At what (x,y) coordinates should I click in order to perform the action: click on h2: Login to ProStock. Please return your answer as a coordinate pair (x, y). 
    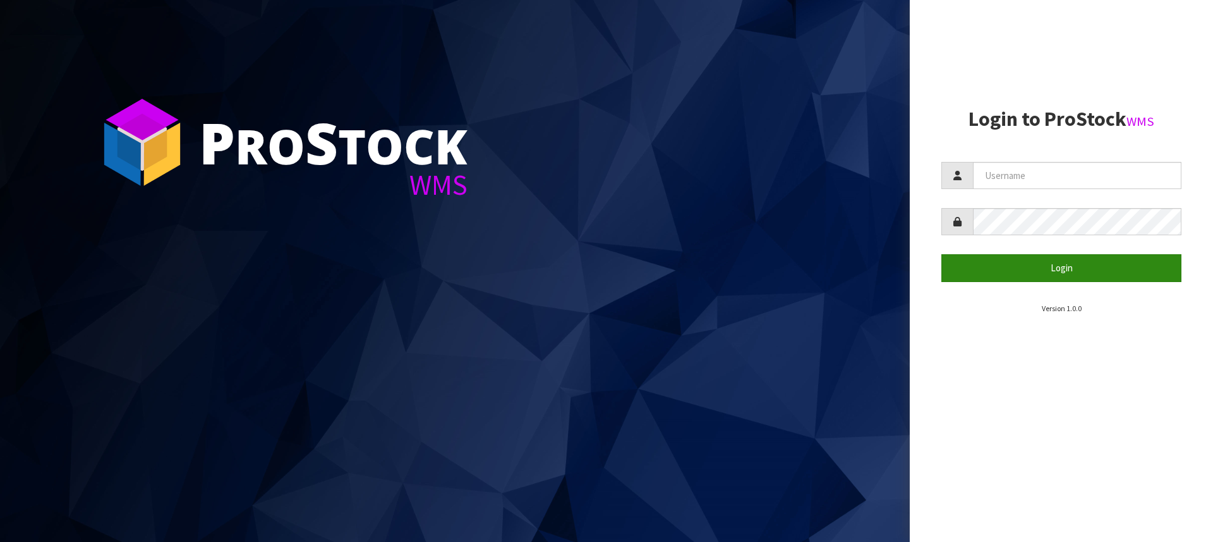
    Looking at the image, I should click on (1062, 119).